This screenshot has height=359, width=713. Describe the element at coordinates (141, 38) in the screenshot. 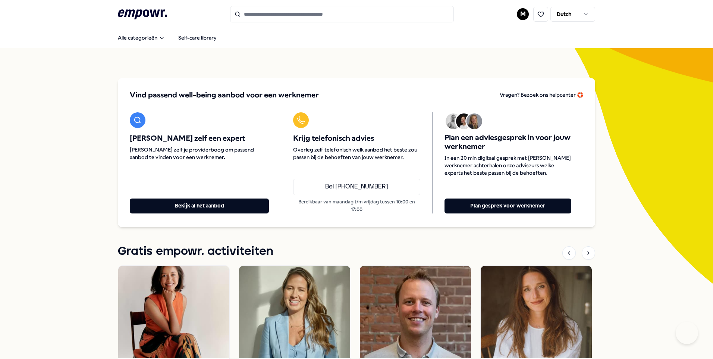

I see `button: Alle categorieën` at that location.